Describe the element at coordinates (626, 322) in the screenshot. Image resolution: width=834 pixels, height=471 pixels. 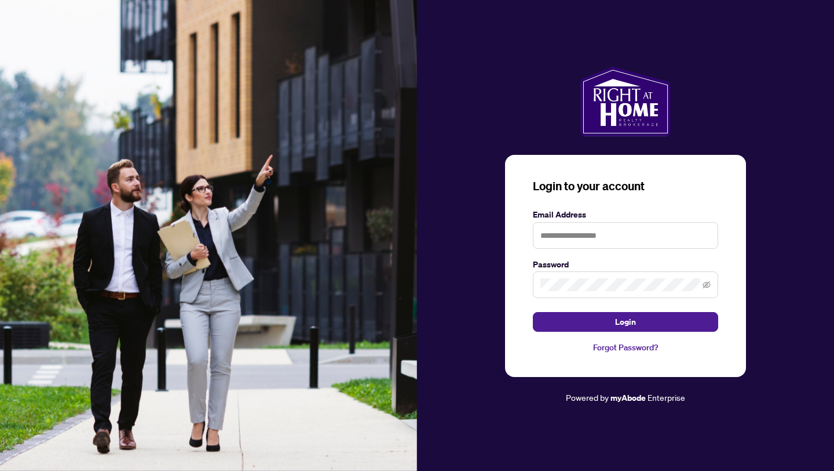
I see `span: Login` at that location.